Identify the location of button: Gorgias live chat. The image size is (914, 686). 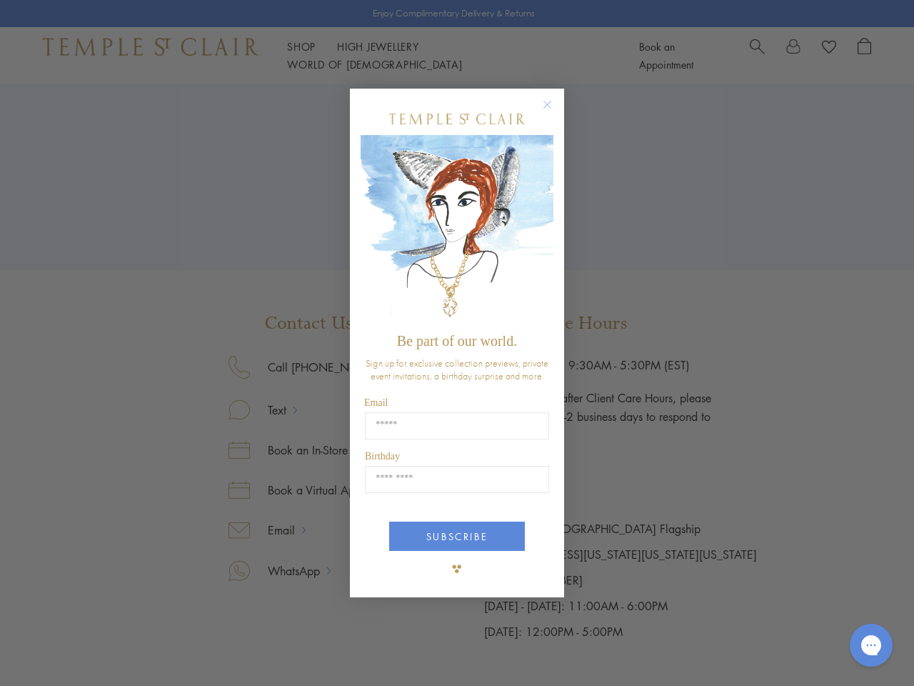
(29, 26).